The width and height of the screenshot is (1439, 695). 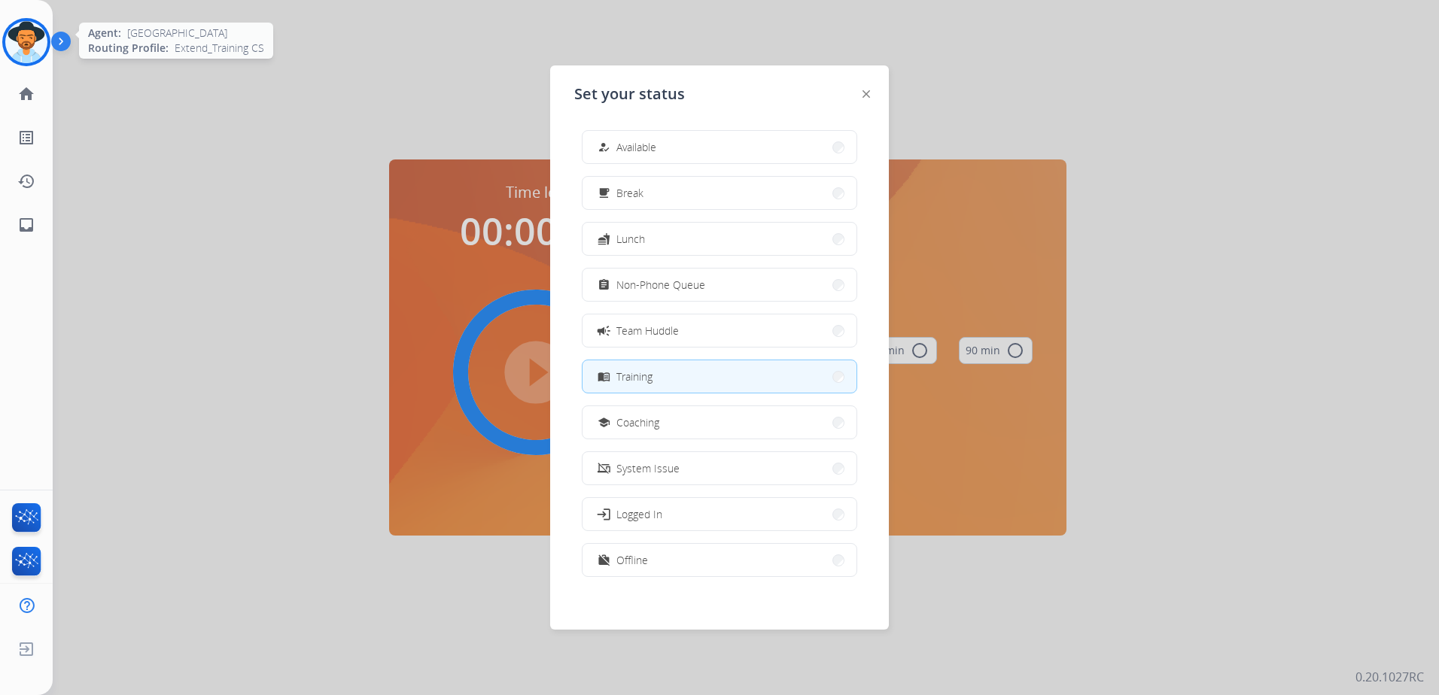 I want to click on mat-icon: school, so click(x=604, y=422).